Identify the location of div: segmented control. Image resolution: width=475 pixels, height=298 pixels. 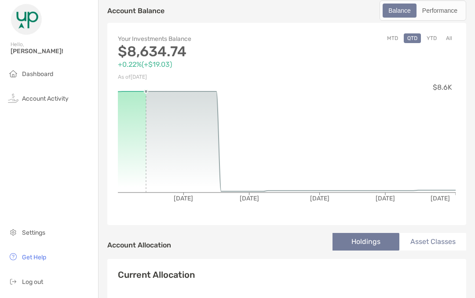
(423, 11).